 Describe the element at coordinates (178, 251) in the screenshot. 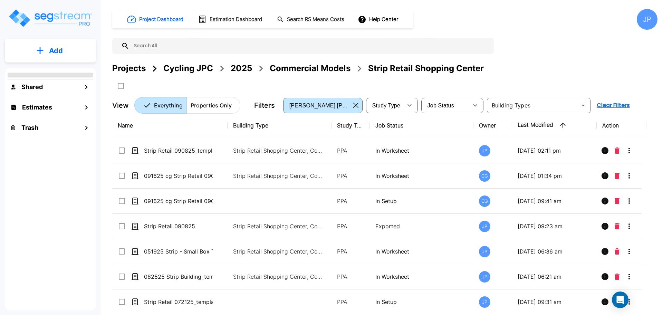

I see `p: 051925 Strip - Small Box Tenant_template_template` at that location.